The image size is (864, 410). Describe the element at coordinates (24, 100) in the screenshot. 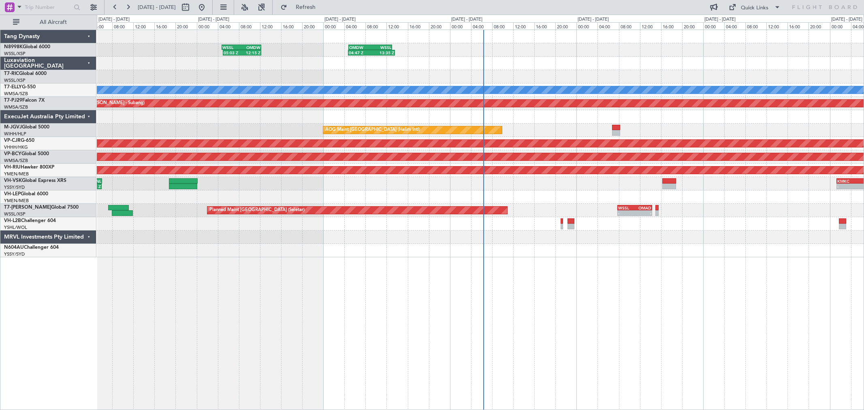

I see `a: T7-PJ29Falcon 7X` at that location.